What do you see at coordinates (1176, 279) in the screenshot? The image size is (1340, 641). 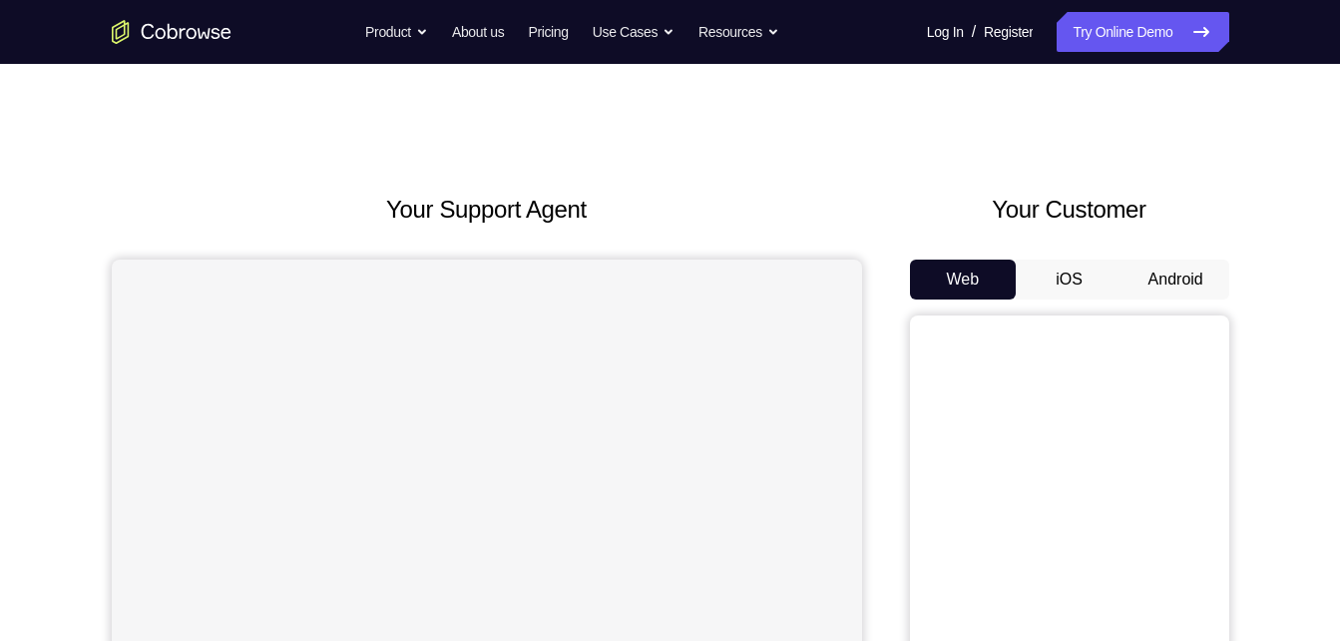 I see `button: Android` at bounding box center [1176, 279].